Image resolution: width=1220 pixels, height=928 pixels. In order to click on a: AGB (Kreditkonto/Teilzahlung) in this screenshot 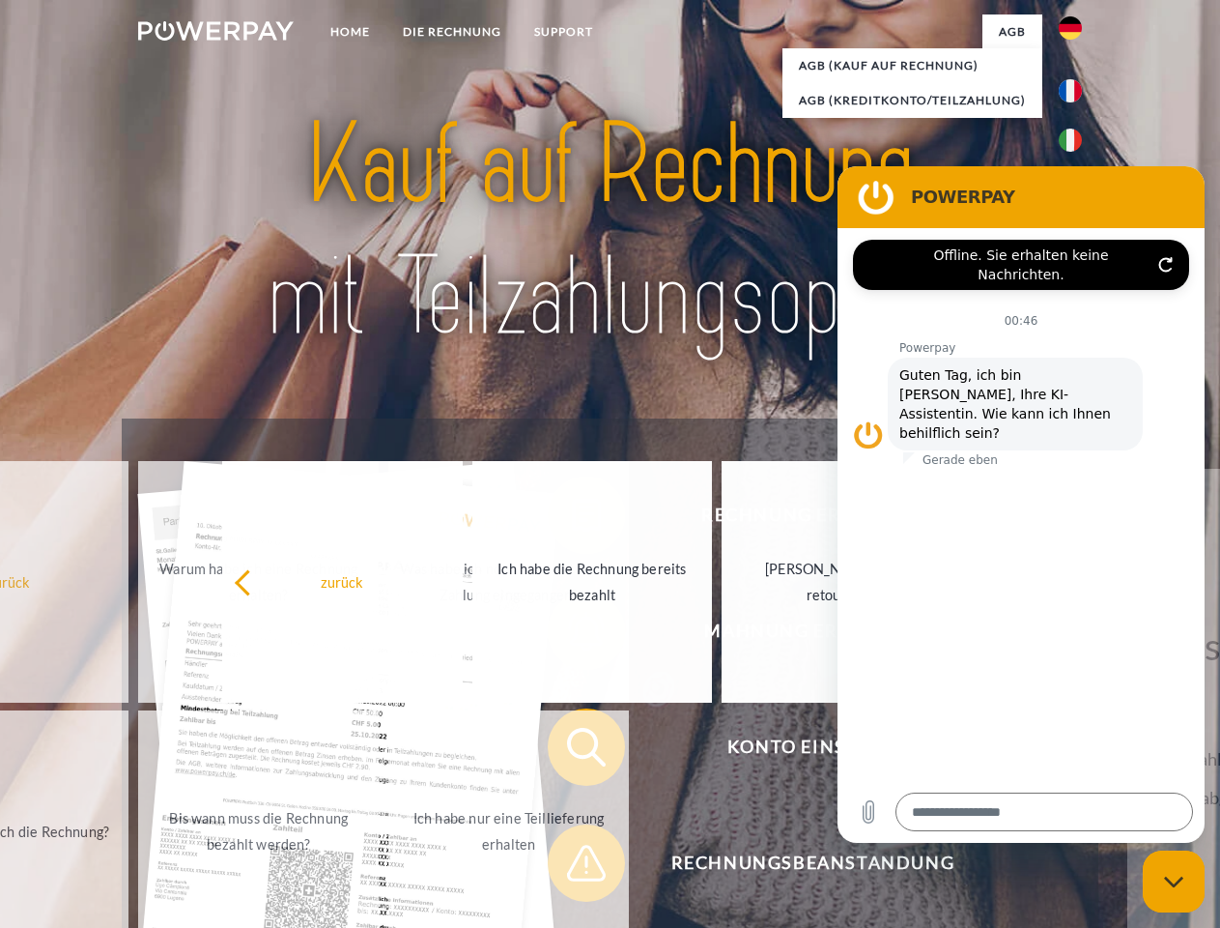, I will do `click(912, 100)`.